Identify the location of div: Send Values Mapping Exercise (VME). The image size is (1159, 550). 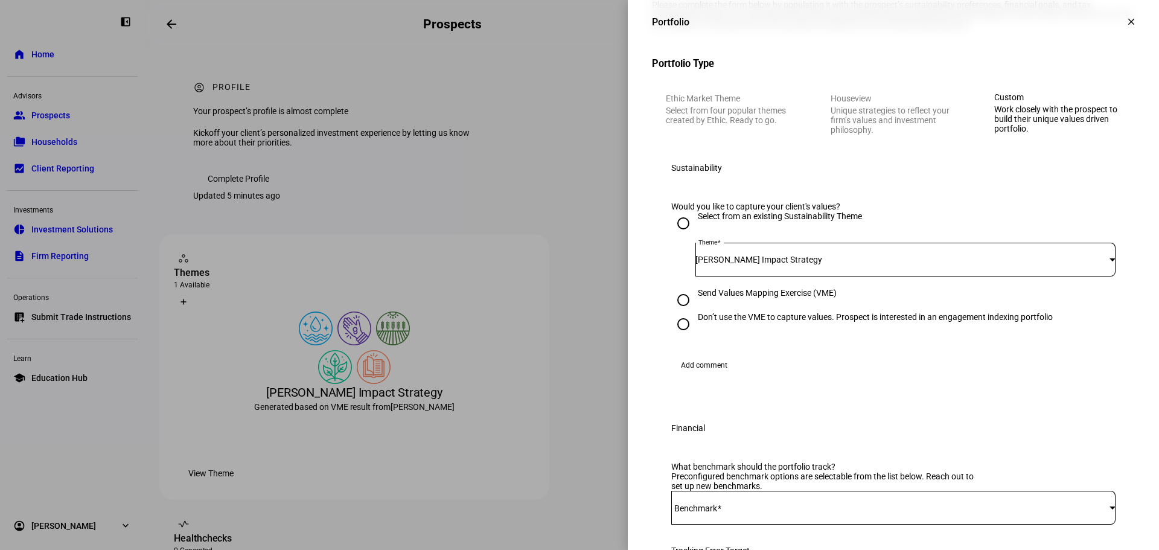
(767, 293).